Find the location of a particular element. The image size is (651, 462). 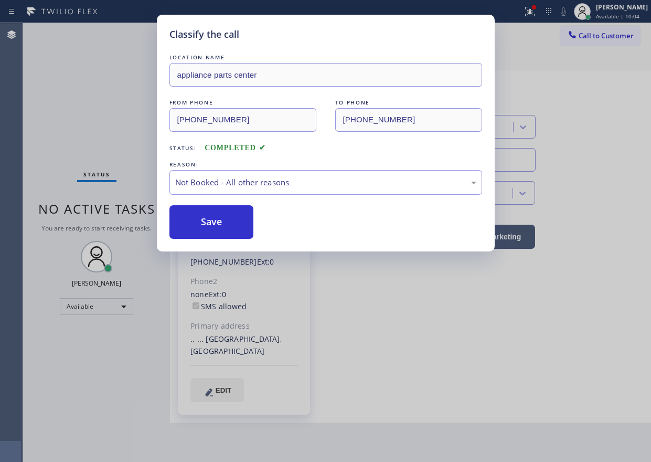

span: Status: is located at coordinates (183, 148).